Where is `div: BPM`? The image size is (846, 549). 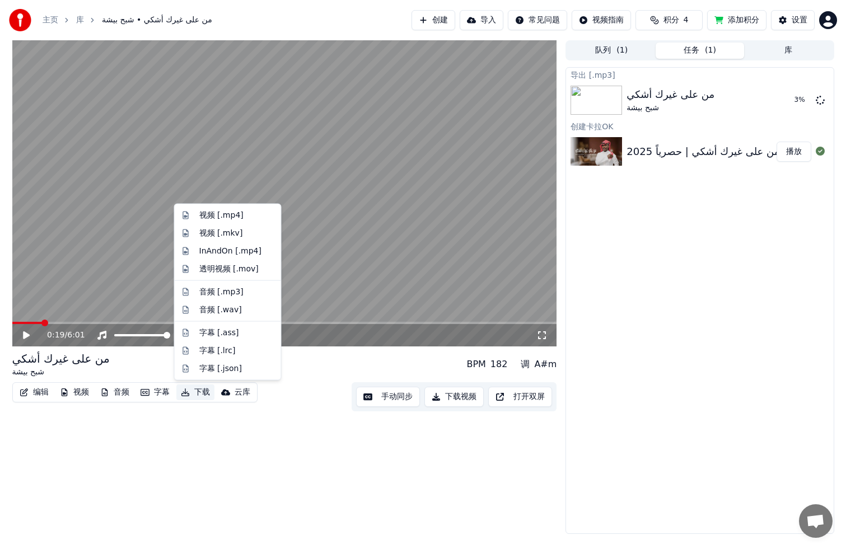
div: BPM is located at coordinates (476, 364).